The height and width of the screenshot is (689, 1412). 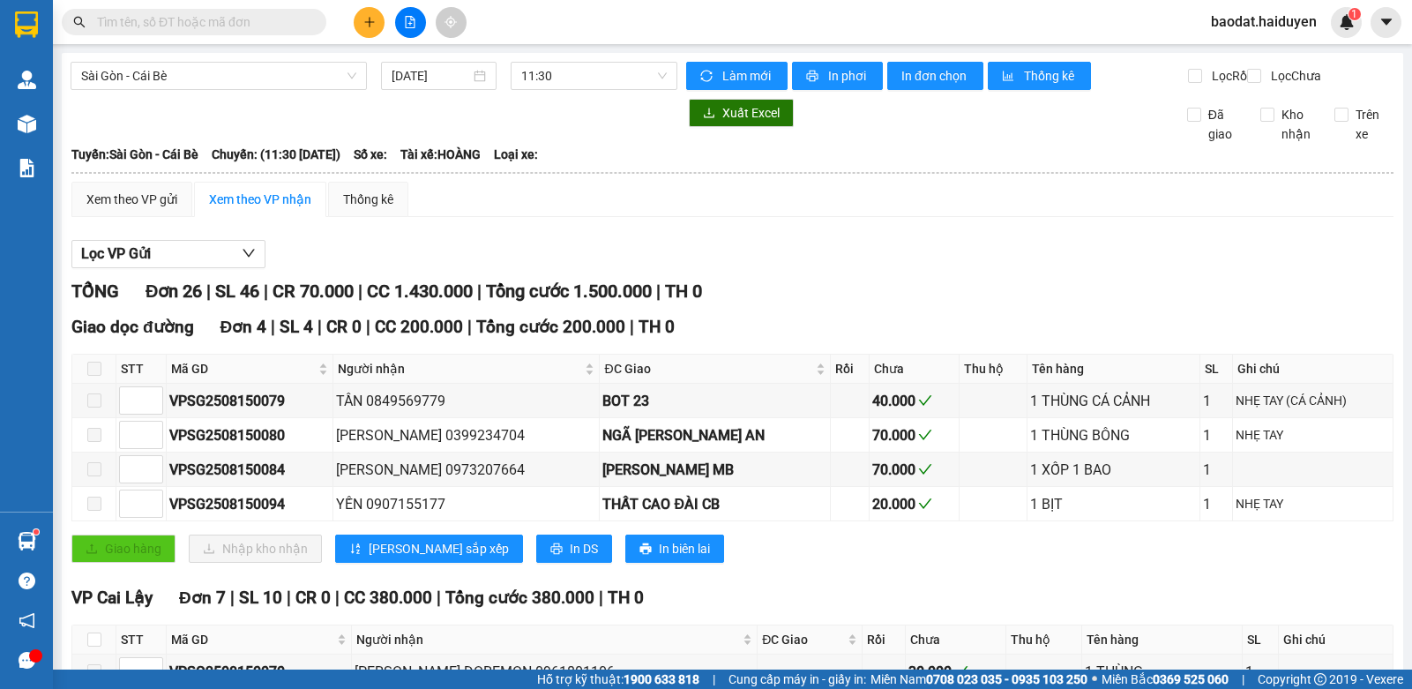 What do you see at coordinates (370, 154) in the screenshot?
I see `span: Số xe:` at bounding box center [370, 154].